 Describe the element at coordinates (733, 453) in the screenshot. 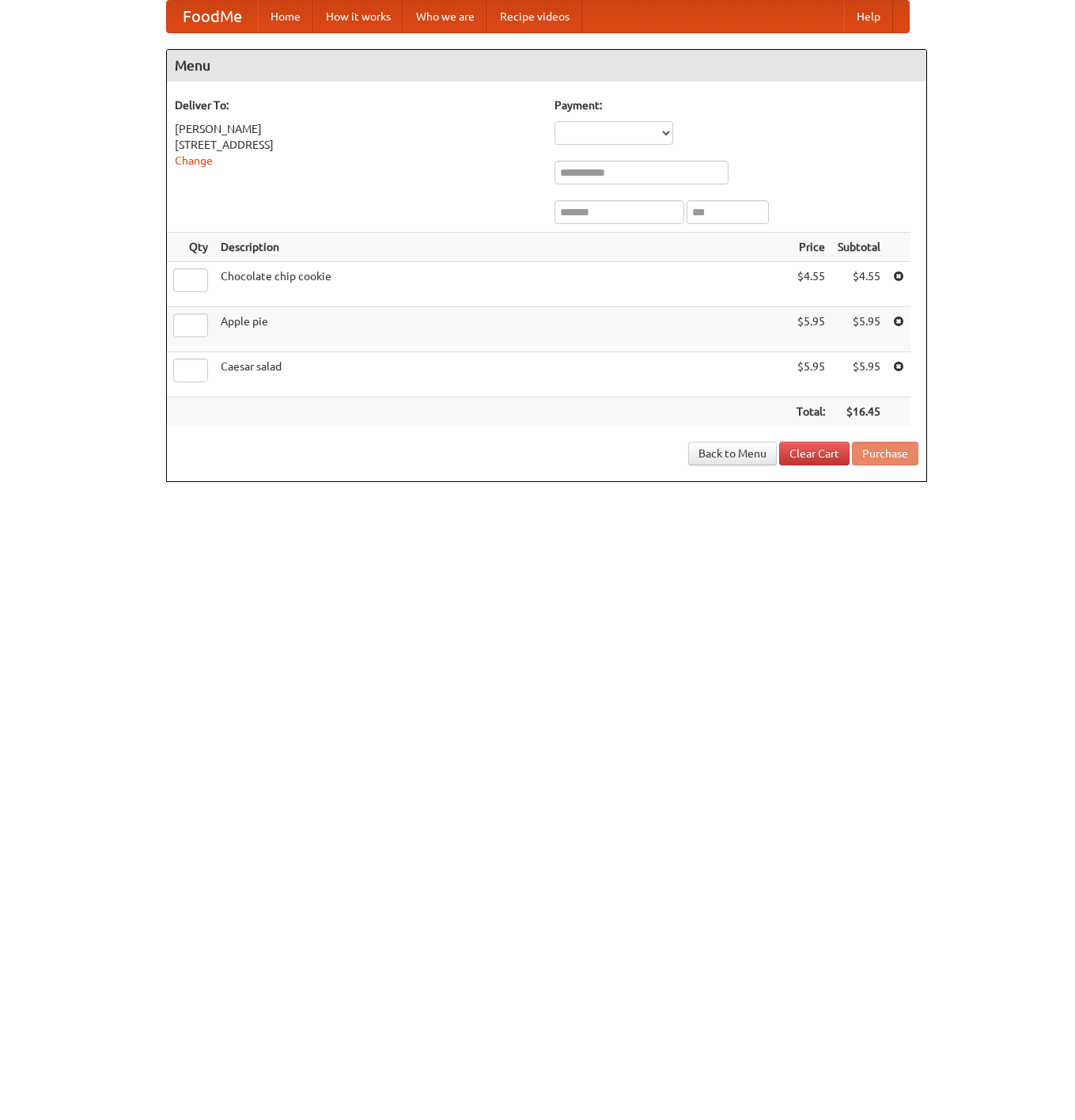

I see `a: Back to Menu` at that location.